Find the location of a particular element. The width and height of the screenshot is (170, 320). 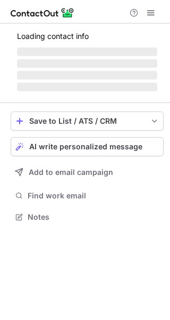

button: AI write personalized message is located at coordinates (87, 146).